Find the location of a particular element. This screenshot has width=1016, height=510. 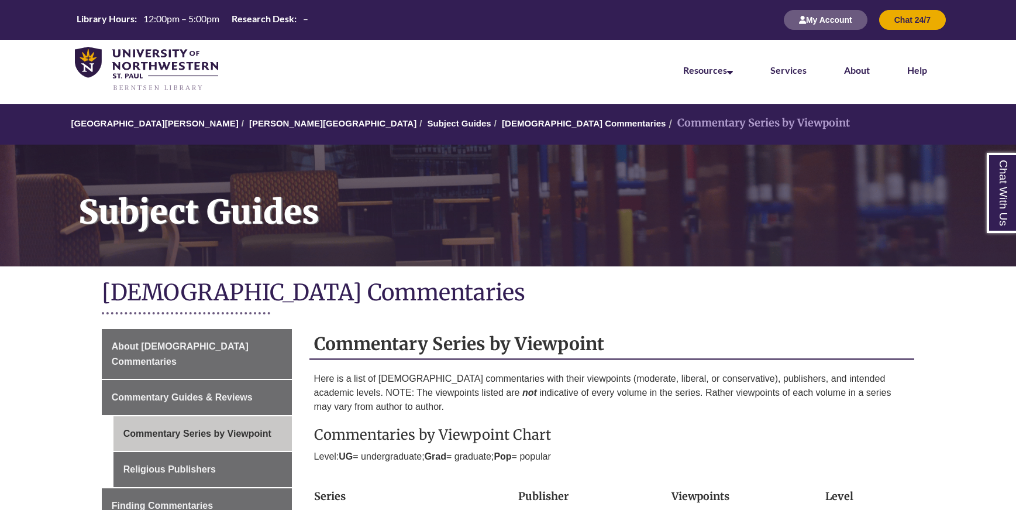

a: Hours Today is located at coordinates (193, 20).